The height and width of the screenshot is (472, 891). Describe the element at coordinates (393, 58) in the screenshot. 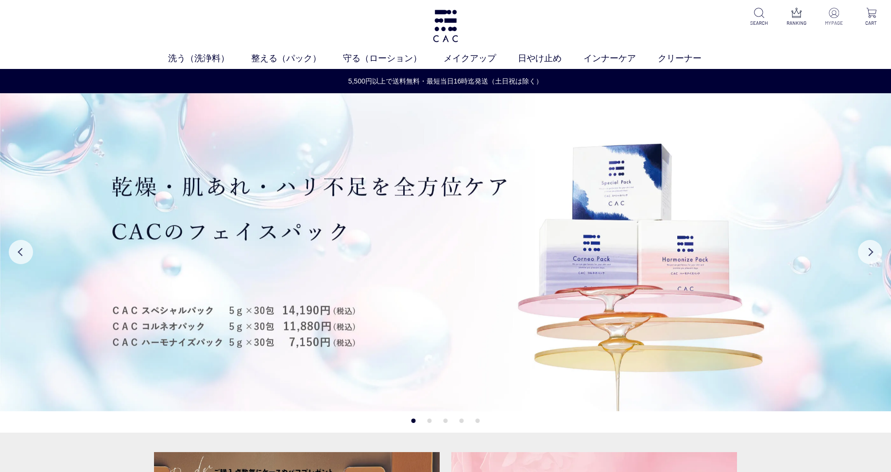

I see `a: 守る（ローション）` at that location.